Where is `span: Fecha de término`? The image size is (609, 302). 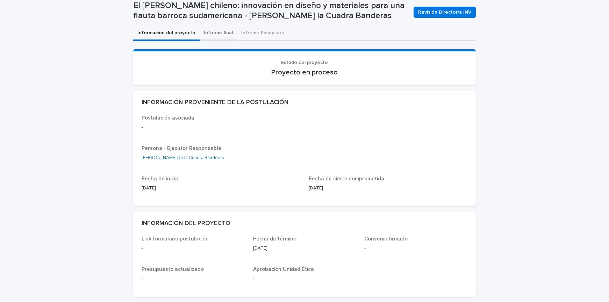
span: Fecha de término is located at coordinates (275, 239).